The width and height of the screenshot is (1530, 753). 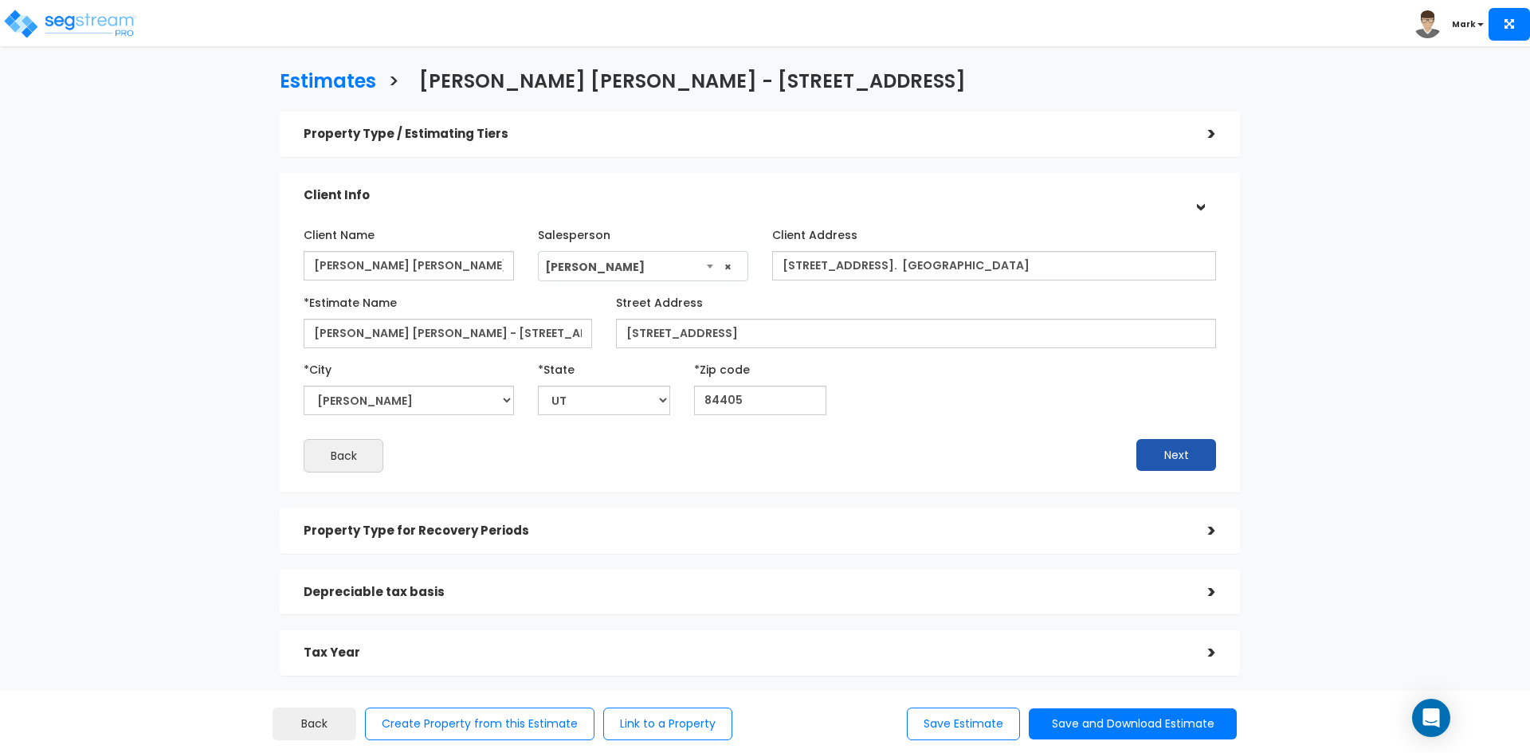 What do you see at coordinates (744, 531) in the screenshot?
I see `h5: Property Type for Recovery Periods` at bounding box center [744, 531].